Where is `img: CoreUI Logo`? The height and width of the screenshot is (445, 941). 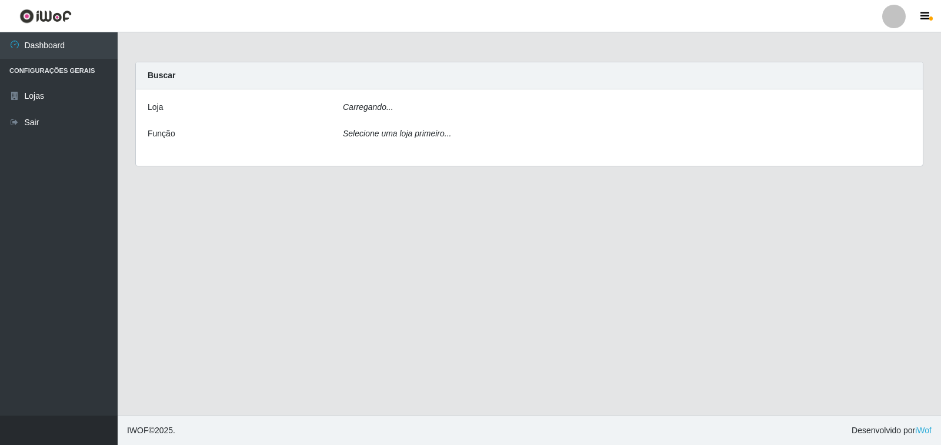
img: CoreUI Logo is located at coordinates (45, 16).